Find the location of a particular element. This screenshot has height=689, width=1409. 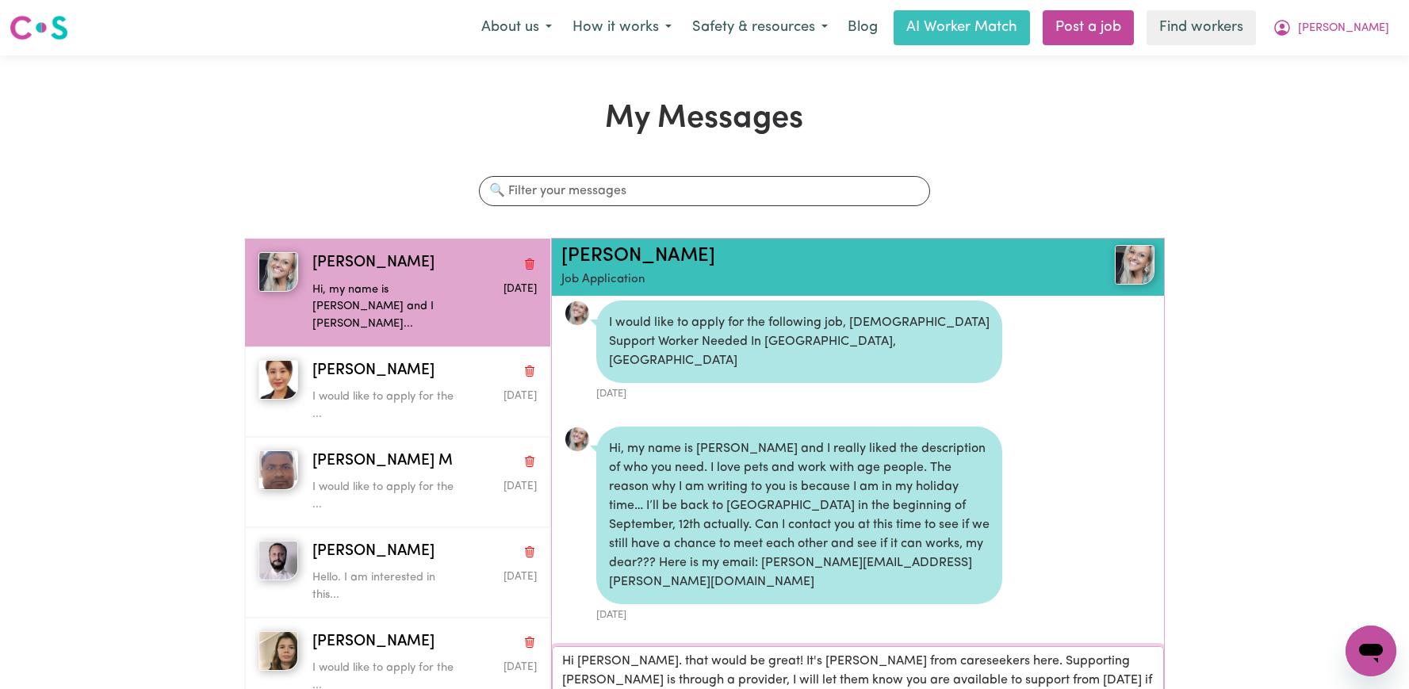

button: Safety & resources is located at coordinates (760, 28).